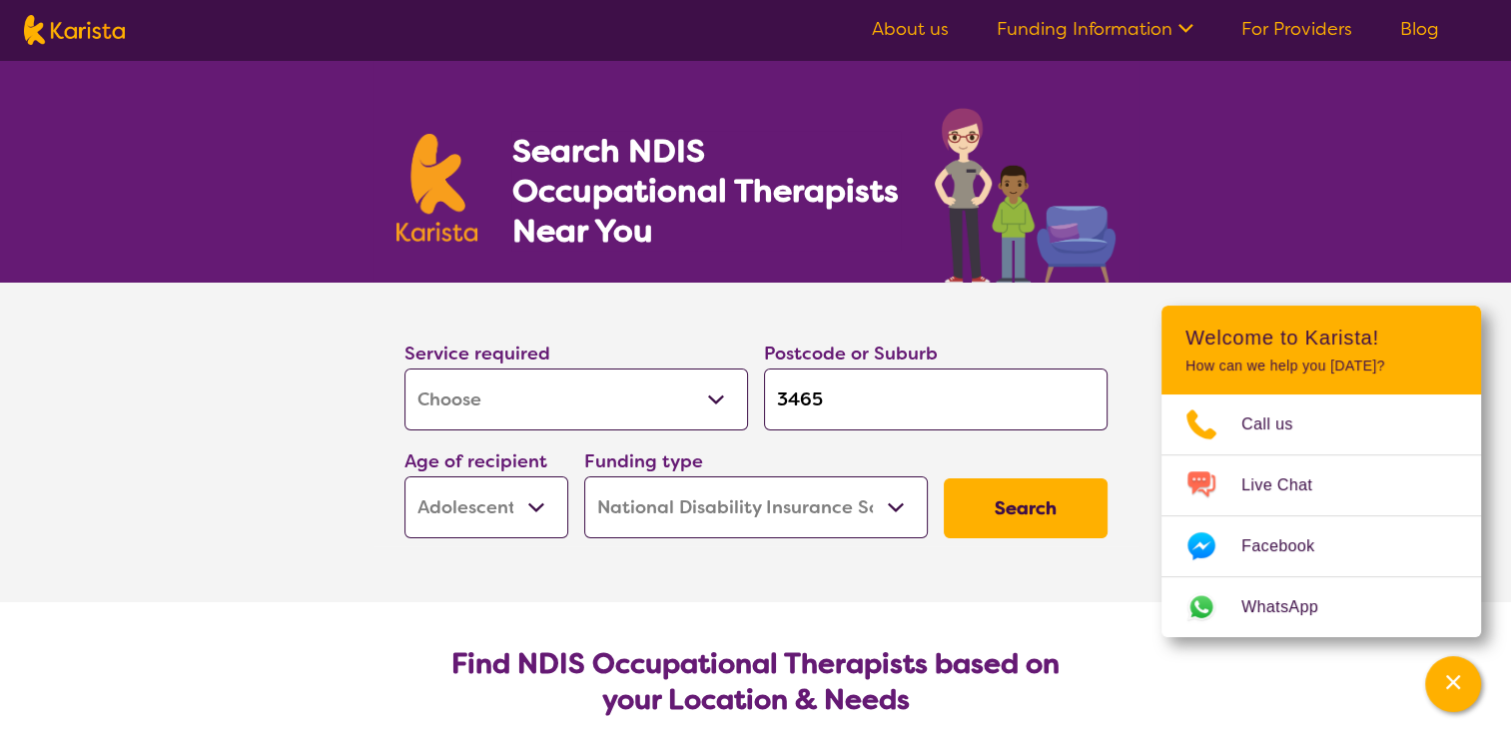 The height and width of the screenshot is (737, 1511). What do you see at coordinates (1321, 607) in the screenshot?
I see `a: Web link opens in a new tab.` at bounding box center [1321, 607].